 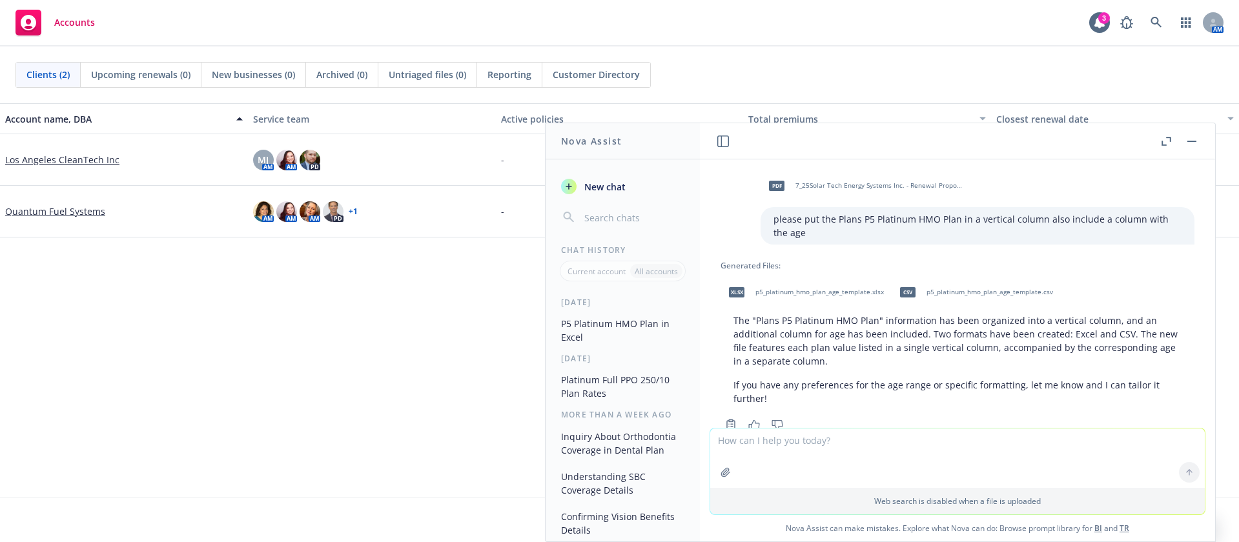 What do you see at coordinates (604, 187) in the screenshot?
I see `span: New chat` at bounding box center [604, 187].